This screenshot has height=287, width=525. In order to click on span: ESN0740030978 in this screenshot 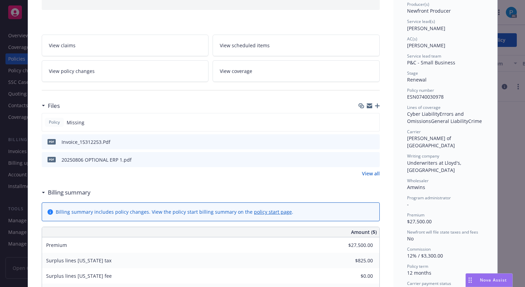, I will do `click(426, 96)`.